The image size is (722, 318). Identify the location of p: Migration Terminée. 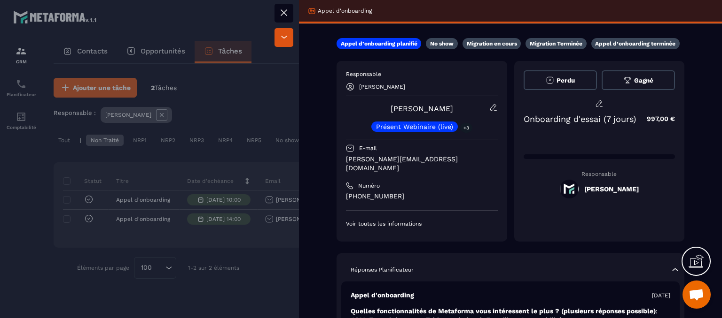
(556, 44).